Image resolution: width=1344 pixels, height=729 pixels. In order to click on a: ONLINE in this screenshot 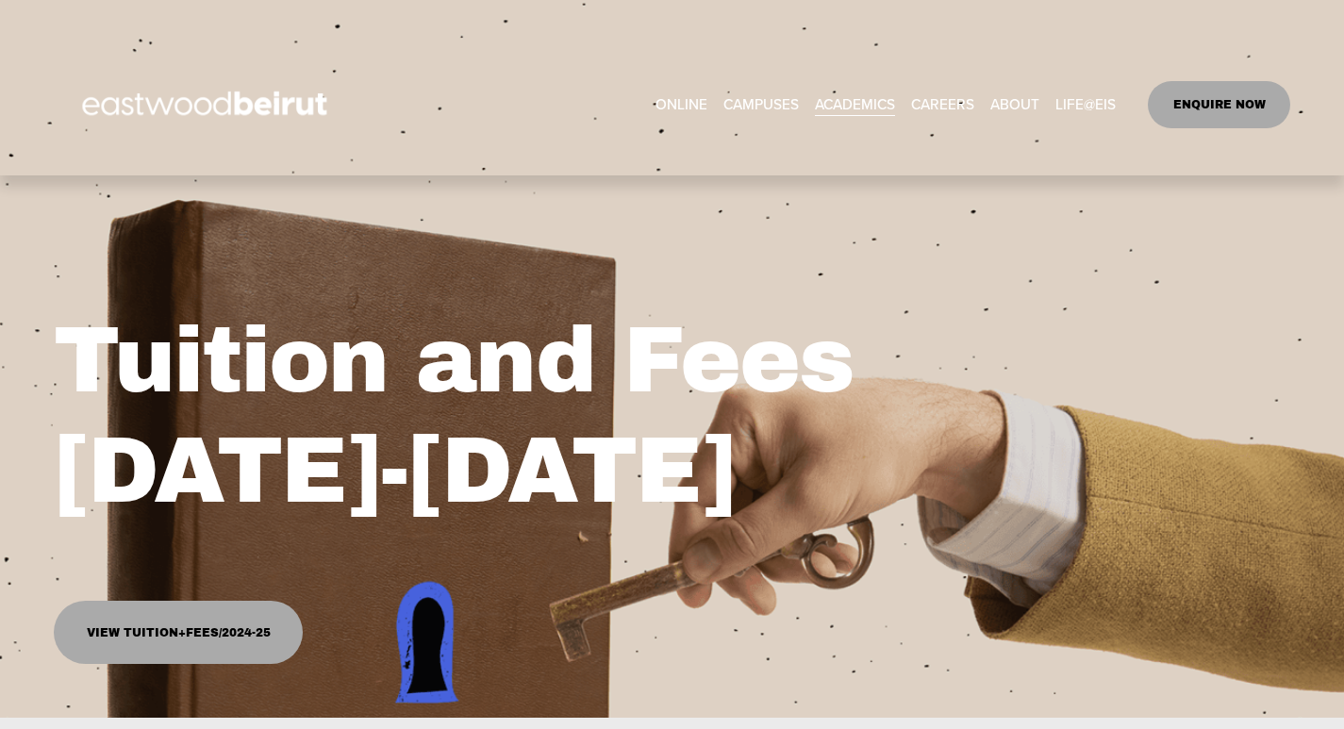, I will do `click(681, 104)`.